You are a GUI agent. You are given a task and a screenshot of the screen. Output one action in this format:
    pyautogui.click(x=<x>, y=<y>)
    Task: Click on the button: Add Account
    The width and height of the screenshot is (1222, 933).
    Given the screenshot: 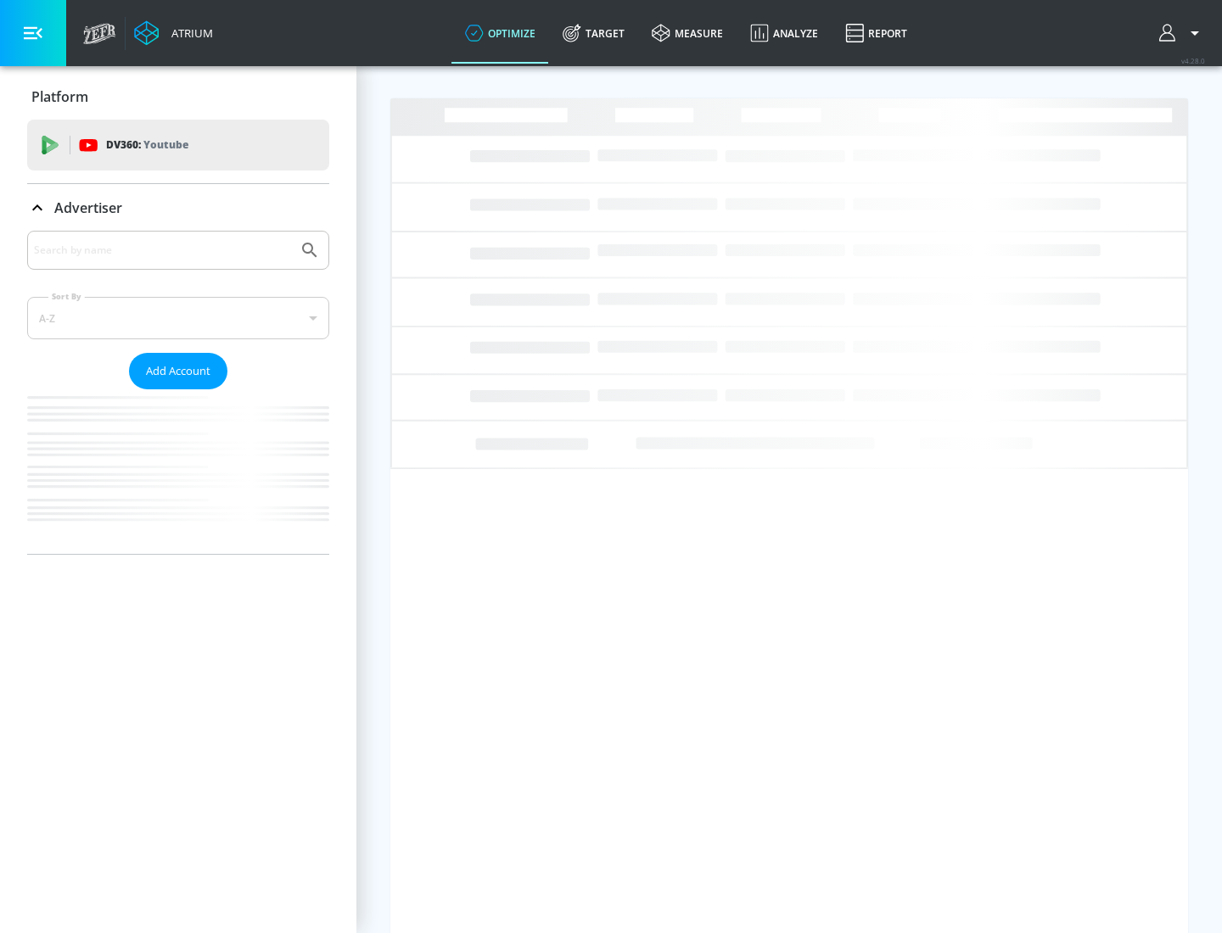 What is the action you would take?
    pyautogui.click(x=178, y=371)
    